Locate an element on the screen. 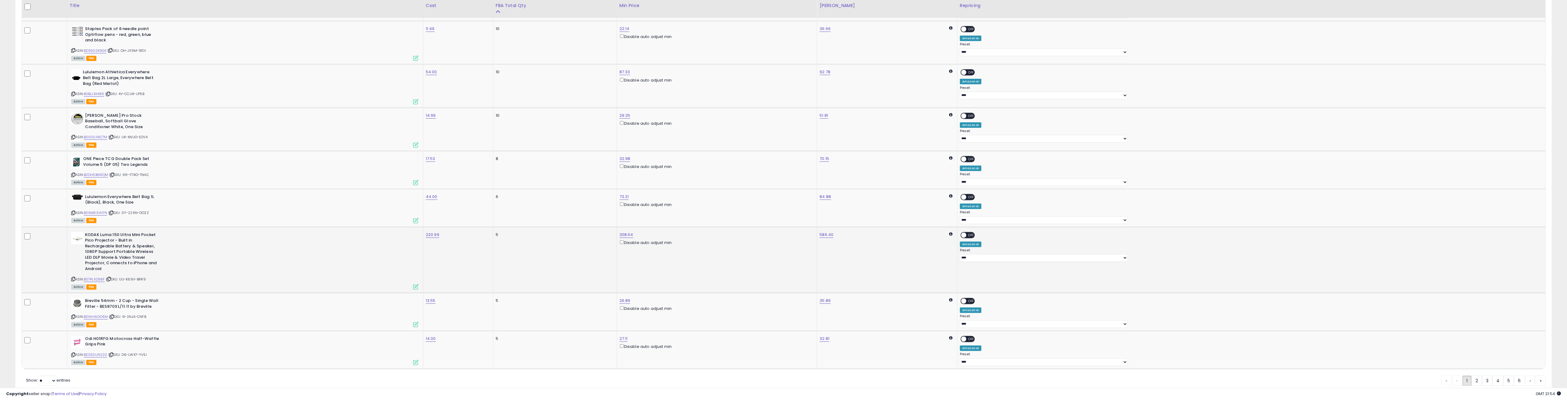  span: | SKU: UU-K69V-BRR9 is located at coordinates (126, 280).